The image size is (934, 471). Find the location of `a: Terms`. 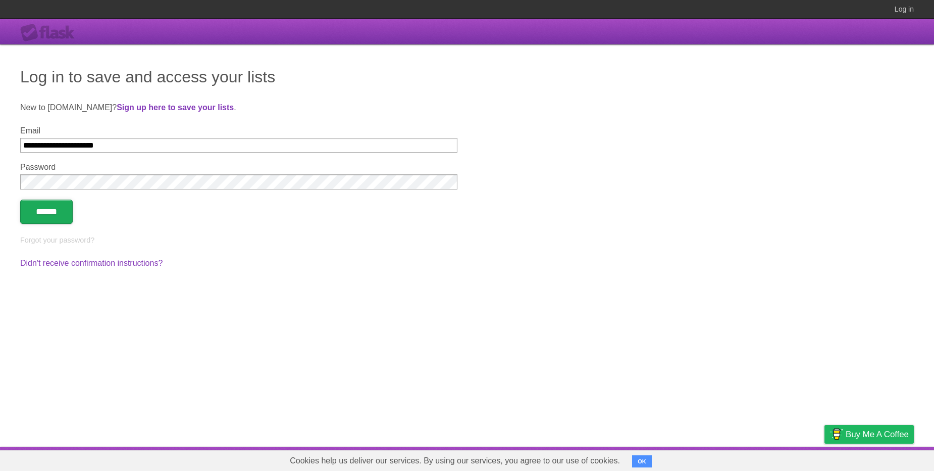

a: Terms is located at coordinates (788, 458).